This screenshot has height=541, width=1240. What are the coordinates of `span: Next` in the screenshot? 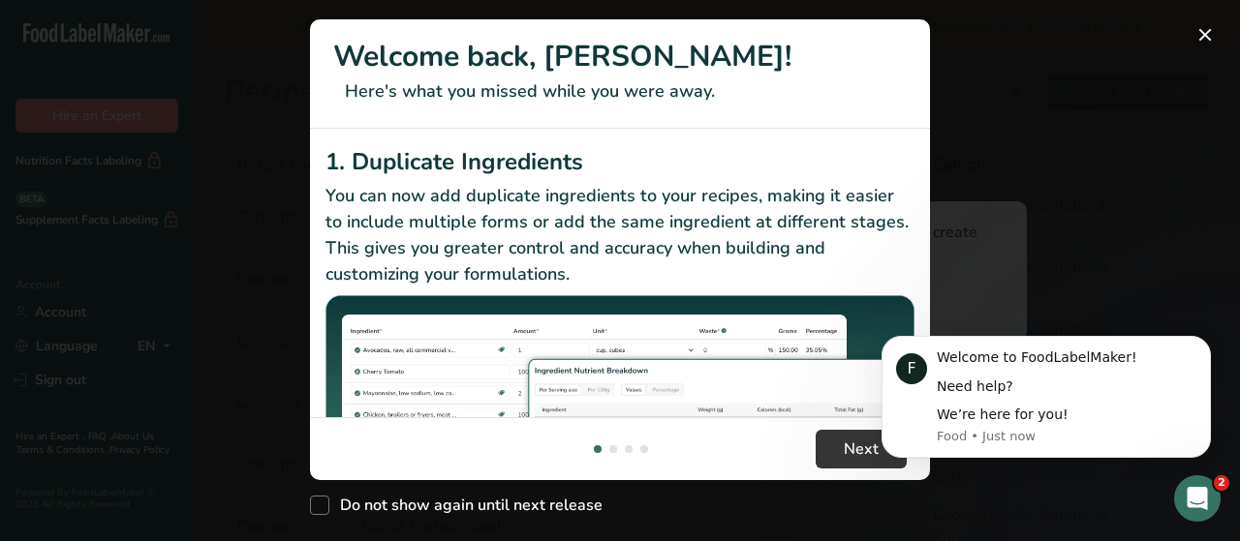 It's located at (861, 449).